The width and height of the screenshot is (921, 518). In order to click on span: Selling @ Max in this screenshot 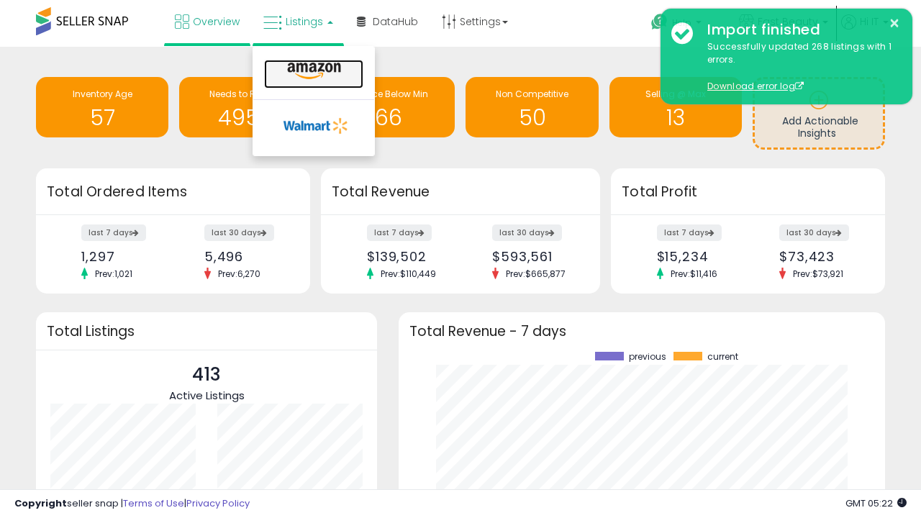, I will do `click(675, 94)`.